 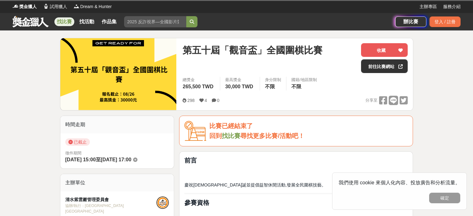 What do you see at coordinates (215, 136) in the screenshot?
I see `span: 回到` at bounding box center [215, 136].